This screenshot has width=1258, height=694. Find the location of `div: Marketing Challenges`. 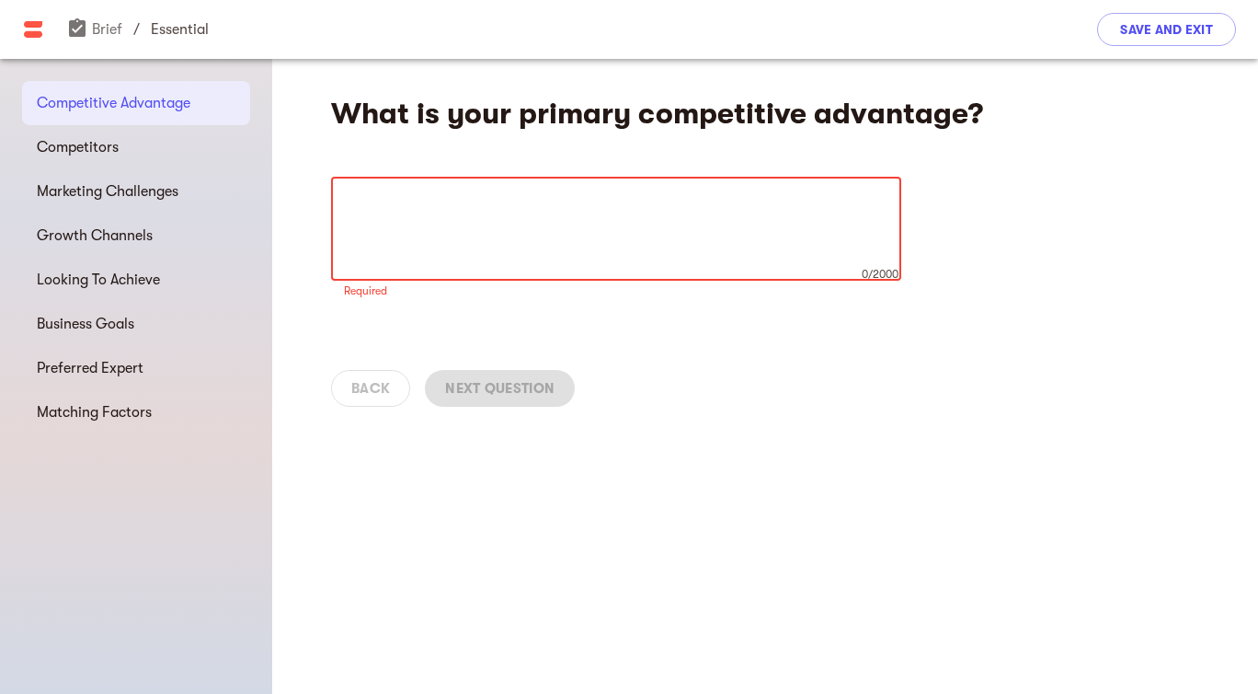

div: Marketing Challenges is located at coordinates (136, 191).